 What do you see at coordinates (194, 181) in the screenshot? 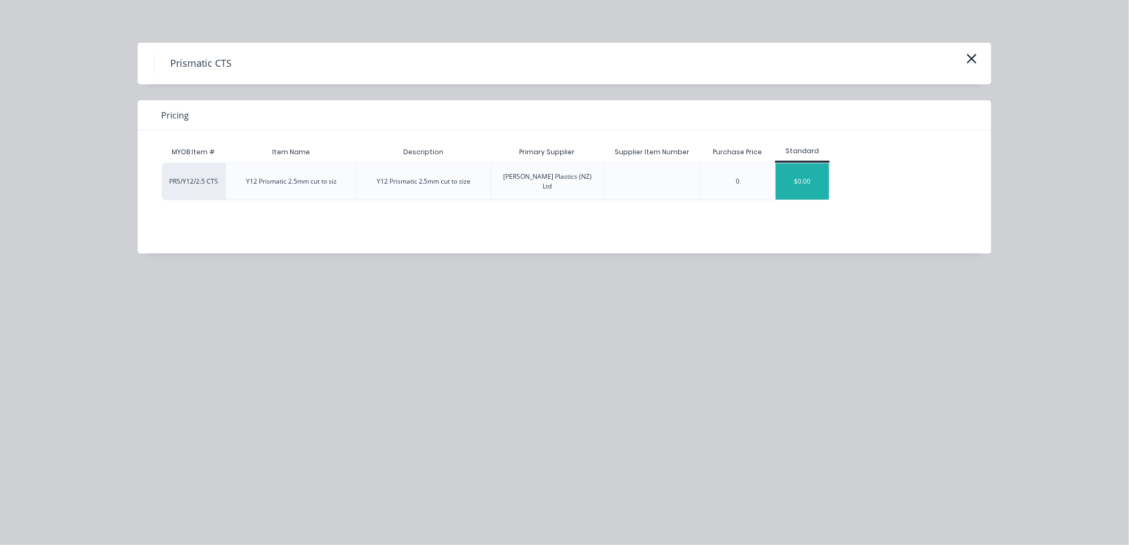
I see `div: PRS/Y12/2.5 CTS` at bounding box center [194, 181].